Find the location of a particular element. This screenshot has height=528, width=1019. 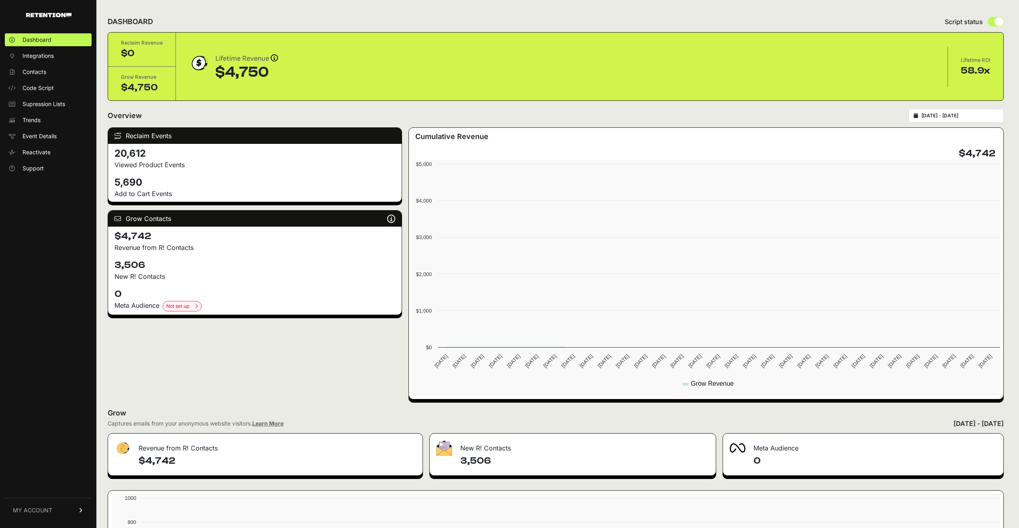

p: Viewed Product Events is located at coordinates (255, 165).